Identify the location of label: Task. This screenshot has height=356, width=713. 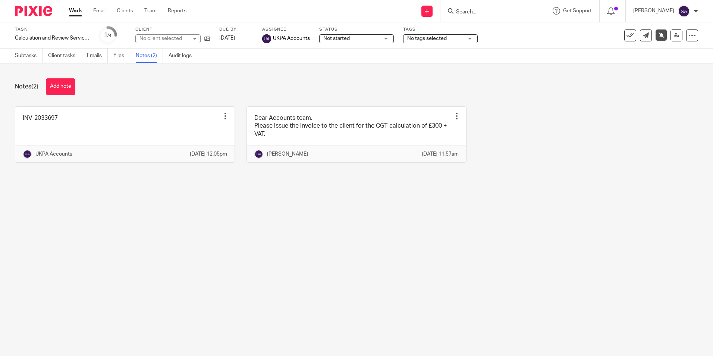
(52, 29).